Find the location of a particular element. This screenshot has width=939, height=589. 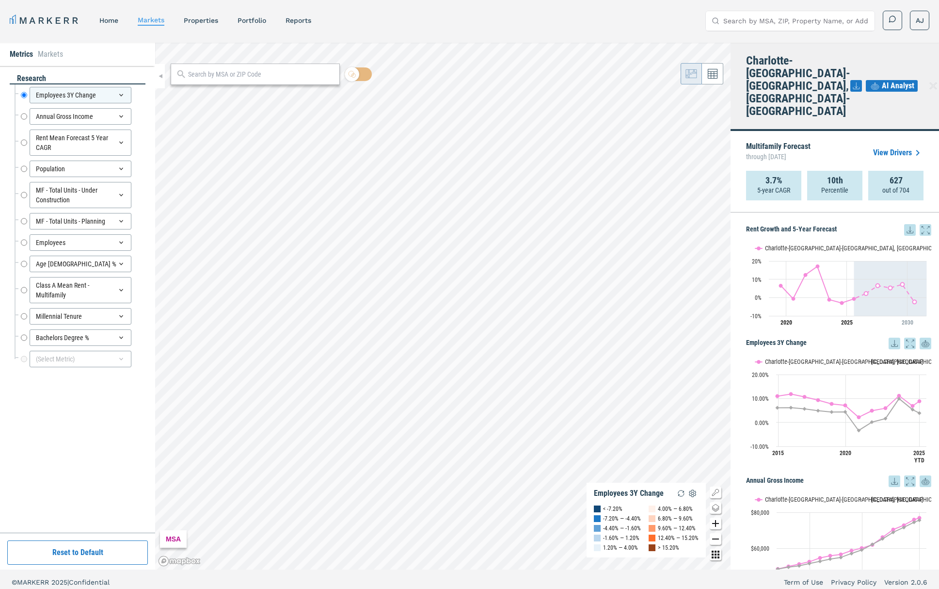

button: Other options map button is located at coordinates (716, 554).